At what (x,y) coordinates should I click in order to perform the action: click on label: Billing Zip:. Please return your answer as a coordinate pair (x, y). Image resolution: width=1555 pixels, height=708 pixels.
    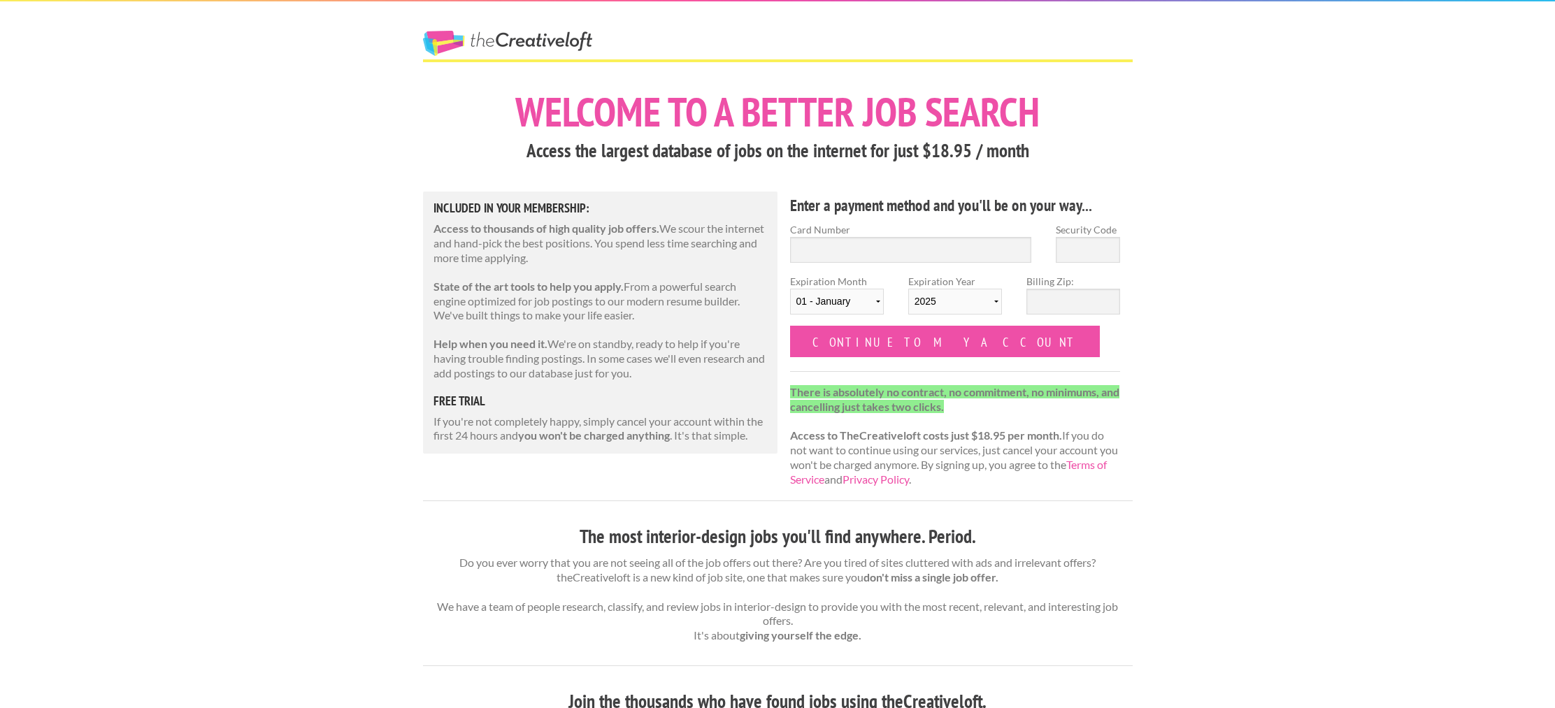
    Looking at the image, I should click on (1073, 281).